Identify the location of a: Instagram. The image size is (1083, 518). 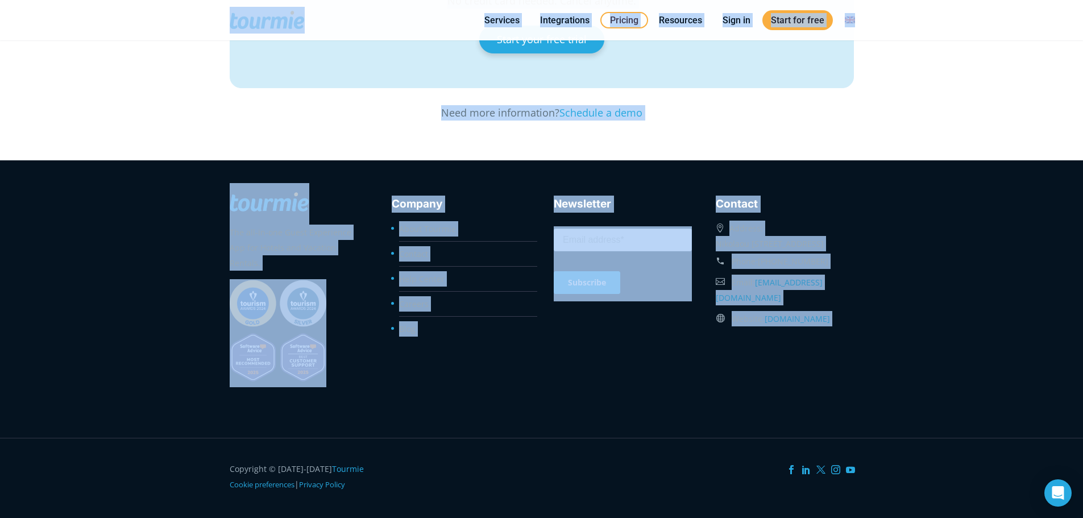
(836, 470).